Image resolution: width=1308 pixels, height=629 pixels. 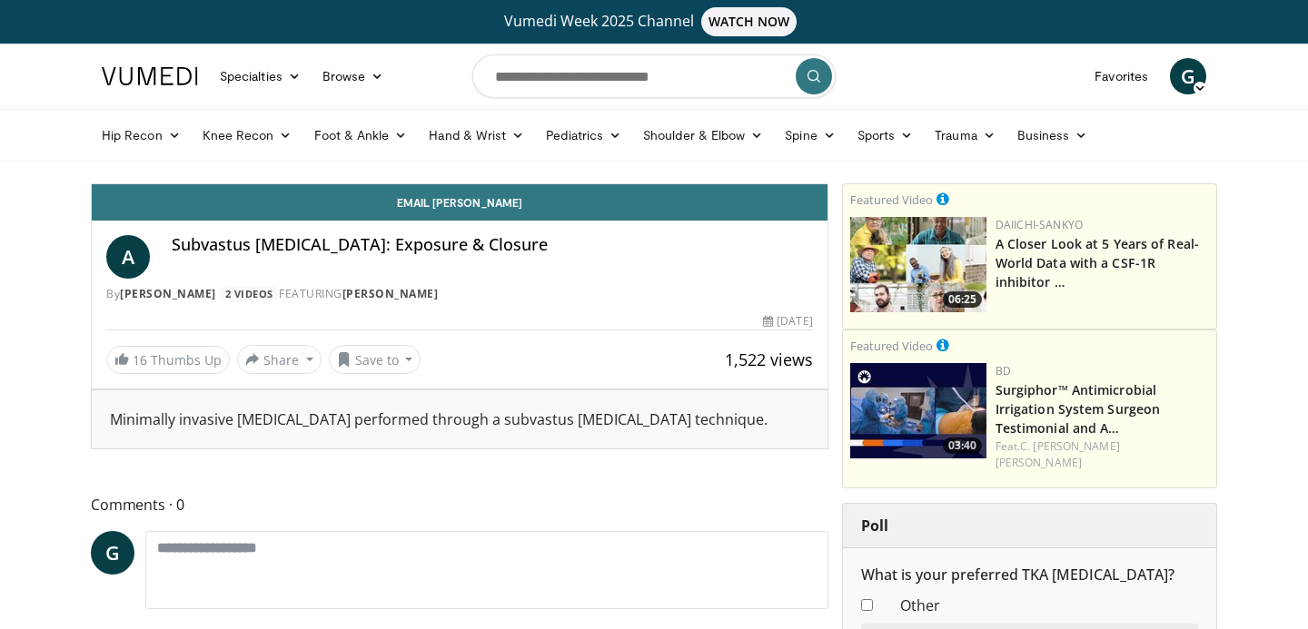 What do you see at coordinates (749, 22) in the screenshot?
I see `span: WATCH NOW` at bounding box center [749, 22].